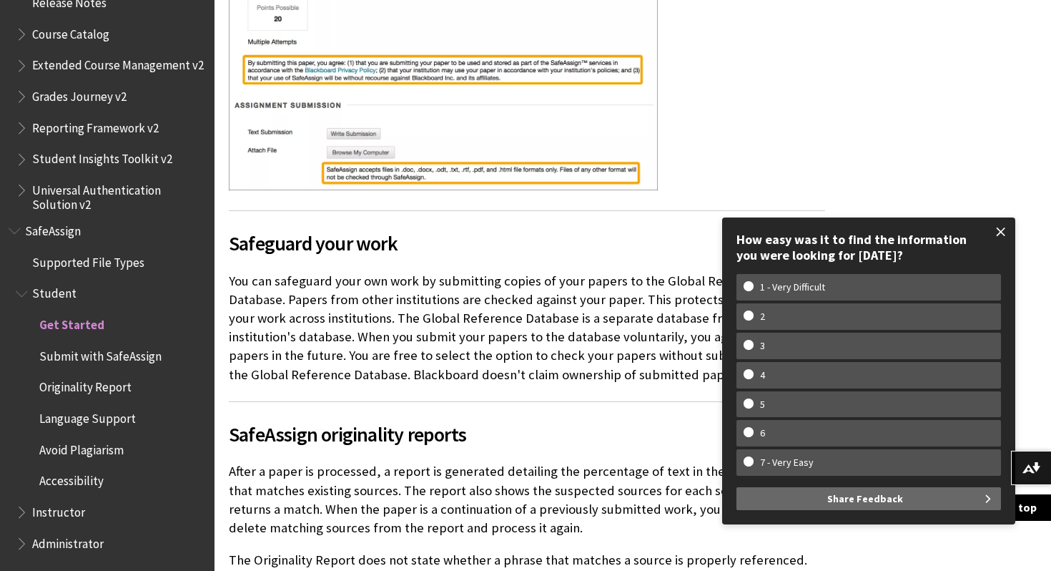 The image size is (1051, 571). I want to click on span: Universal Authentication Solution v2, so click(118, 195).